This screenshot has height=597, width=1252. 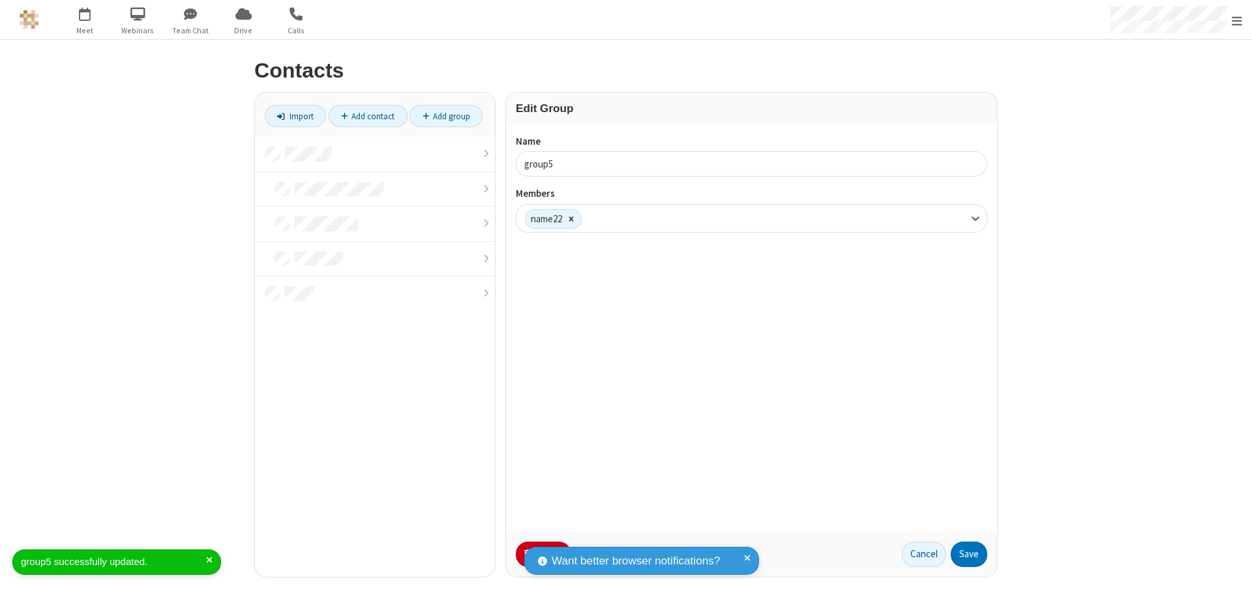 What do you see at coordinates (751, 164) in the screenshot?
I see `input: Name` at bounding box center [751, 164].